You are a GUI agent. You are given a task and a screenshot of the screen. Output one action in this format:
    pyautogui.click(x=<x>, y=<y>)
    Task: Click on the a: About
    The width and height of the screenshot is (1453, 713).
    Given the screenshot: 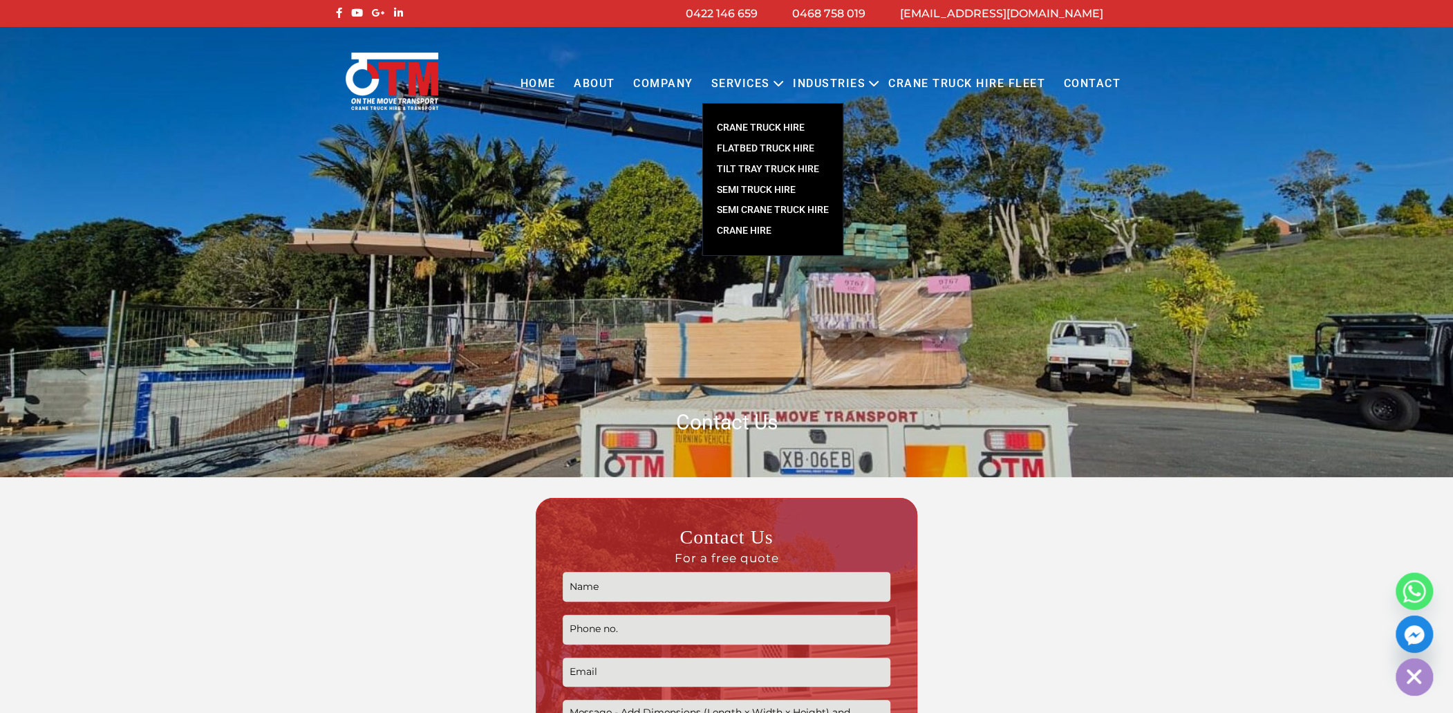 What is the action you would take?
    pyautogui.click(x=594, y=84)
    